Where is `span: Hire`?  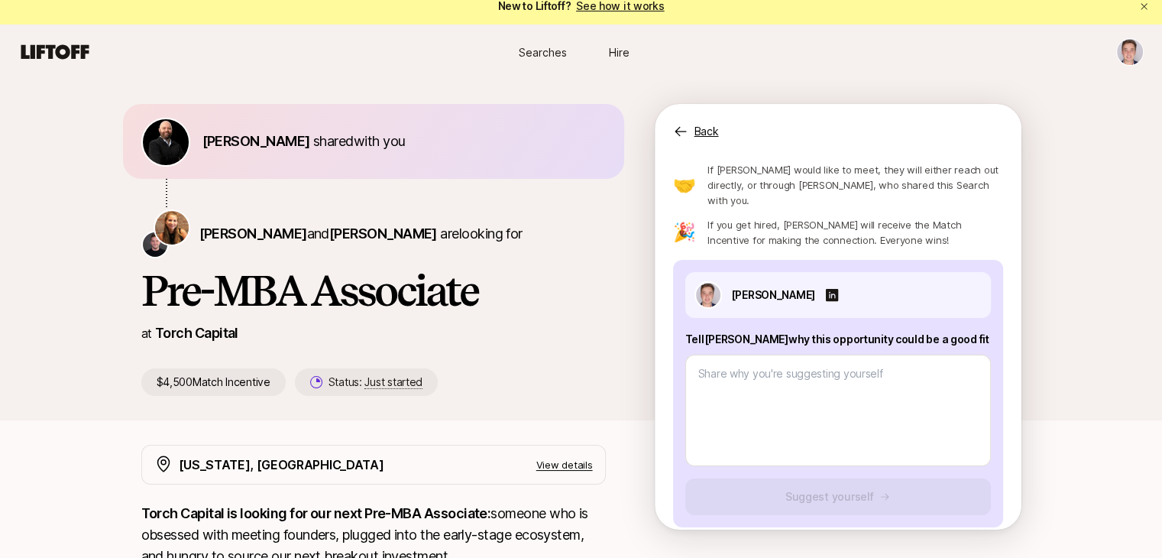
span: Hire is located at coordinates (619, 52).